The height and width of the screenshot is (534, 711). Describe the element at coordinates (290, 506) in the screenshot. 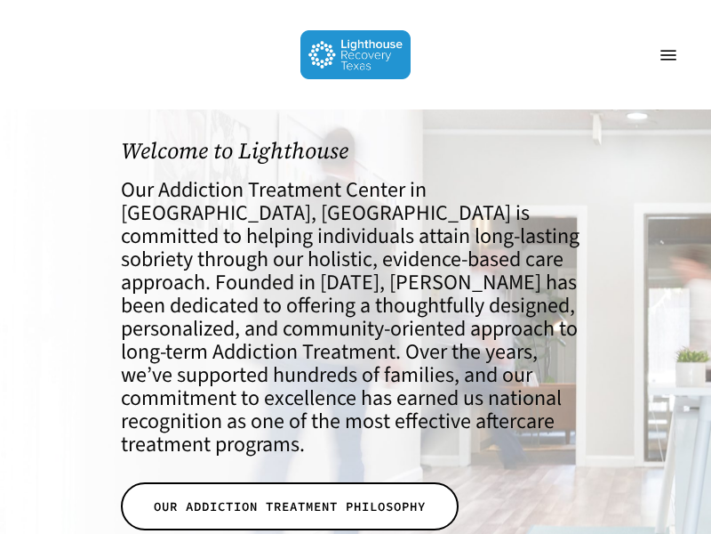

I see `a: OUR ADDICTION TREATMENT PHILOSOPHY` at that location.